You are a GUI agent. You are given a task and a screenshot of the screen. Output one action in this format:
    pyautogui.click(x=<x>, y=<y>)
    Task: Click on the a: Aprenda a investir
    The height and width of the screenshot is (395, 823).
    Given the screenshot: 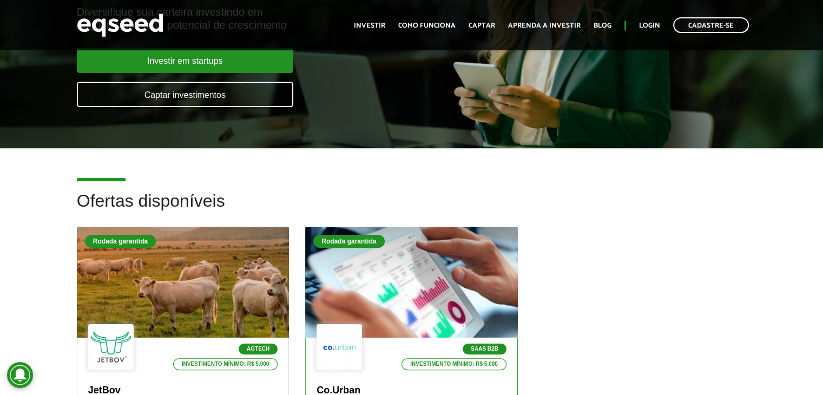 What is the action you would take?
    pyautogui.click(x=544, y=25)
    